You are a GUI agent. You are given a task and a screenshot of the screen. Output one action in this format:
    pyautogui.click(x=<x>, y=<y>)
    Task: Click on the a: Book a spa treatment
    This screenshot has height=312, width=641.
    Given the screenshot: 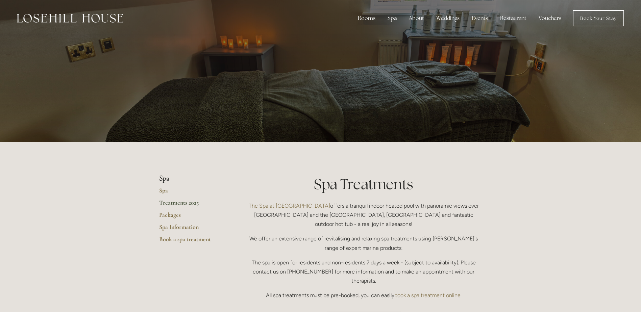 What is the action you would take?
    pyautogui.click(x=191, y=242)
    